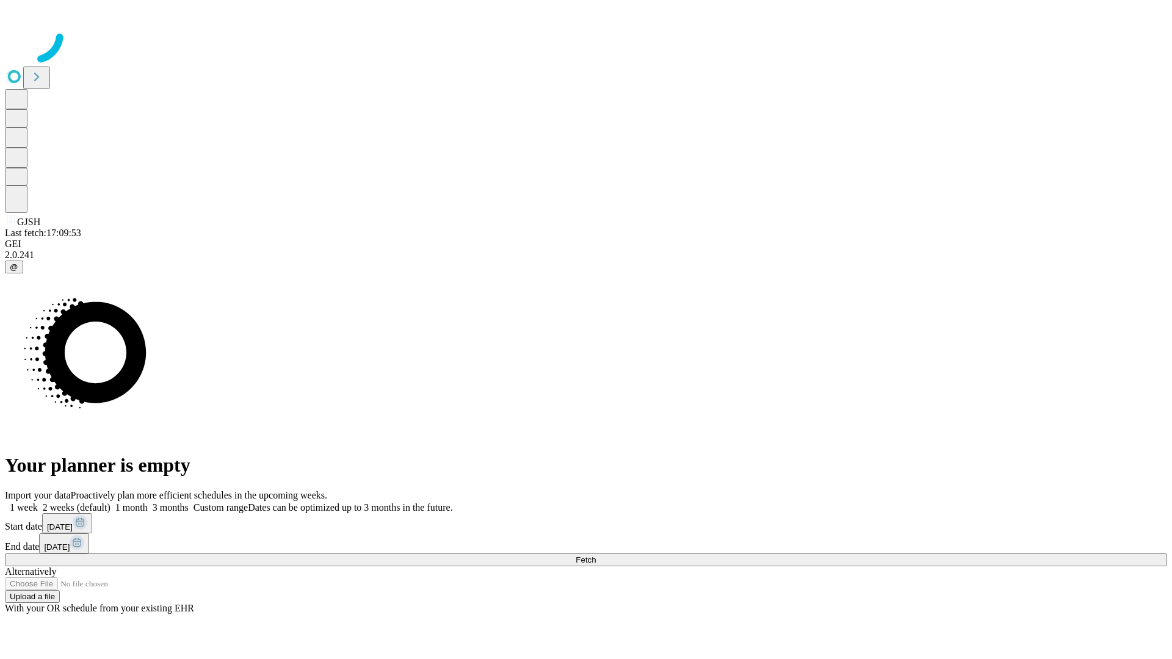  Describe the element at coordinates (586, 465) in the screenshot. I see `h1: Your planner is empty` at that location.